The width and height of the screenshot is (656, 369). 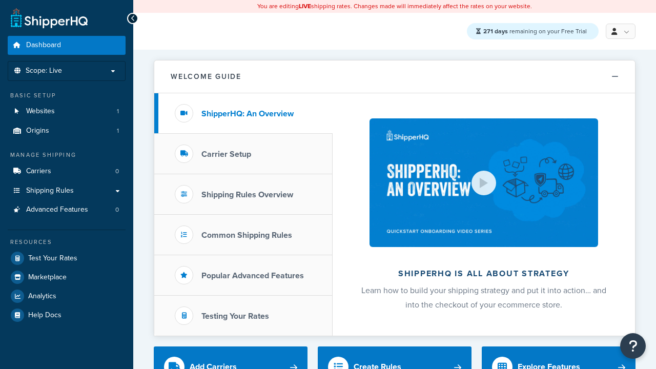 What do you see at coordinates (67, 171) in the screenshot?
I see `li: Carriers` at bounding box center [67, 171].